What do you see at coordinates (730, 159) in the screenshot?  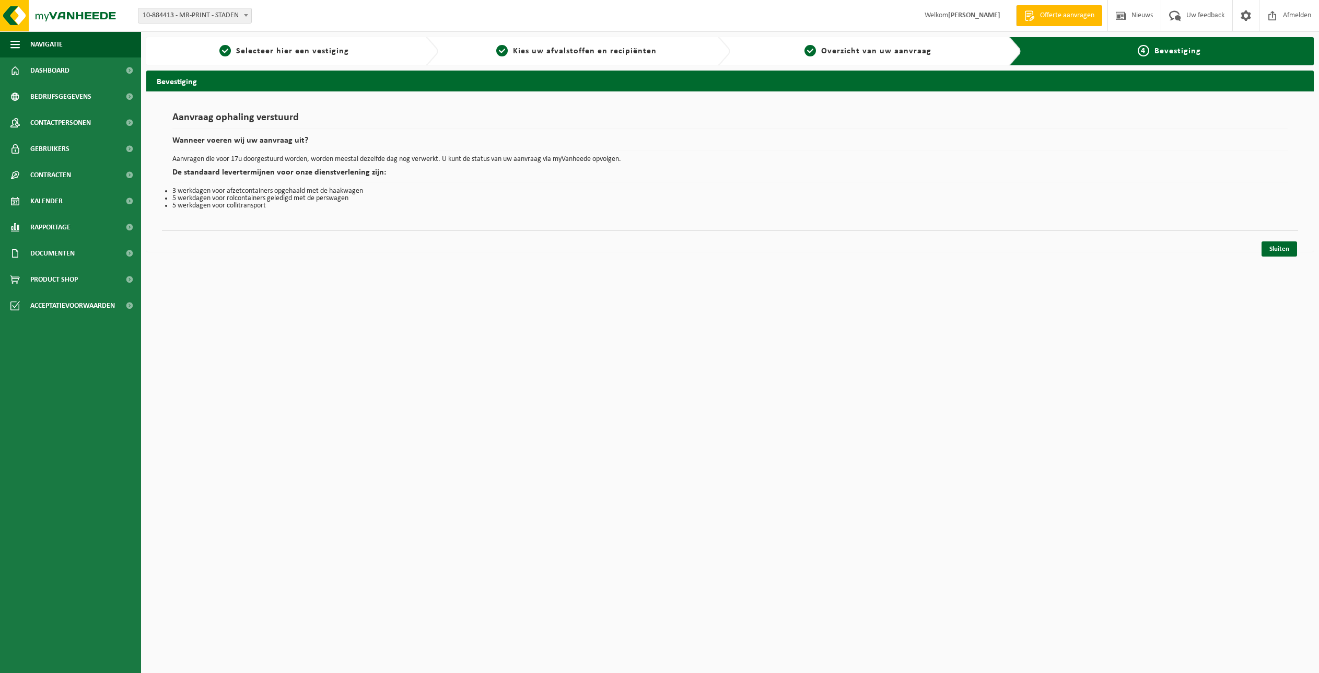 I see `p: Aanvragen die voor 17u doorgestuurd worden, worden meestal dezelfde dag nog verwerkt. U kunt de s...` at bounding box center [730, 159].